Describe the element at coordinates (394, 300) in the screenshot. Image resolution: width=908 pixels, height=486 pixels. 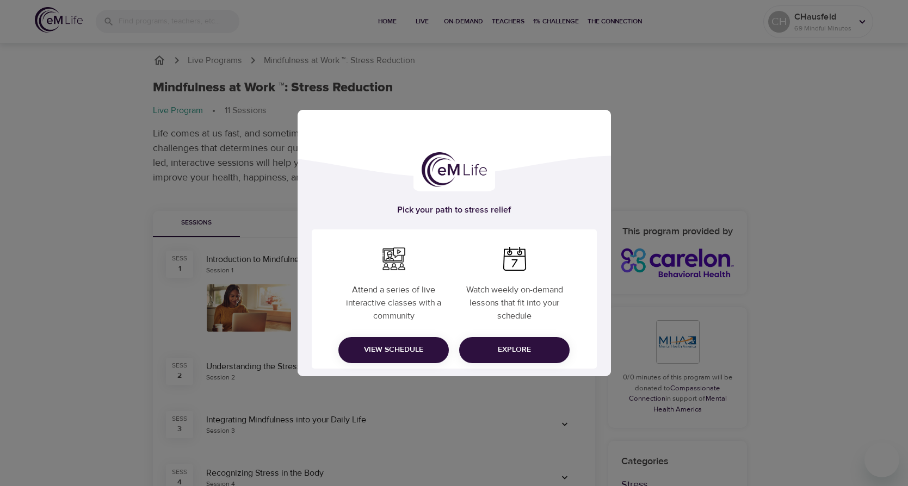
I see `p: Attend a series of live interactive classes with a community` at that location.